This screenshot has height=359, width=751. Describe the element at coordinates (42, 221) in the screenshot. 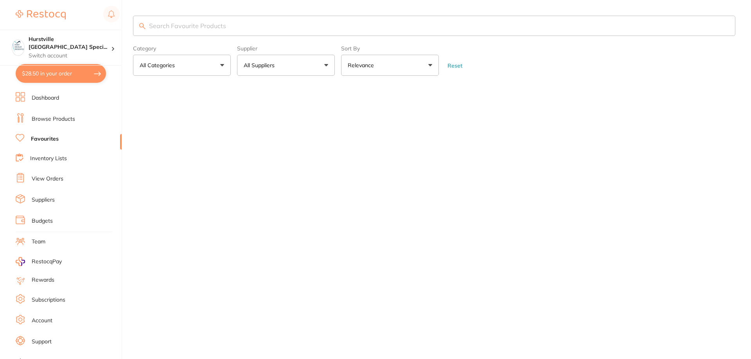

I see `a: Budgets` at that location.